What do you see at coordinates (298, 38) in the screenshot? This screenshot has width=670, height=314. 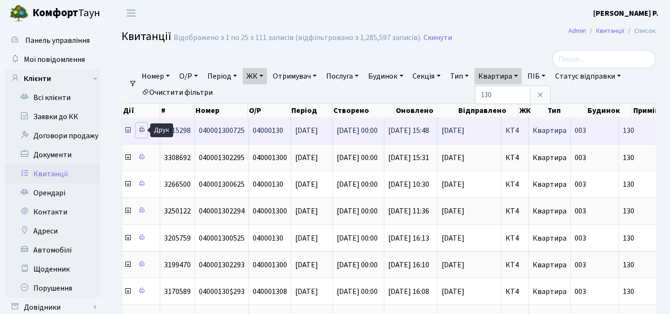 I see `div: Відображено з 1 по 25 з 111 записів (відфільтровано з 1,285,597 записів).` at bounding box center [298, 38].